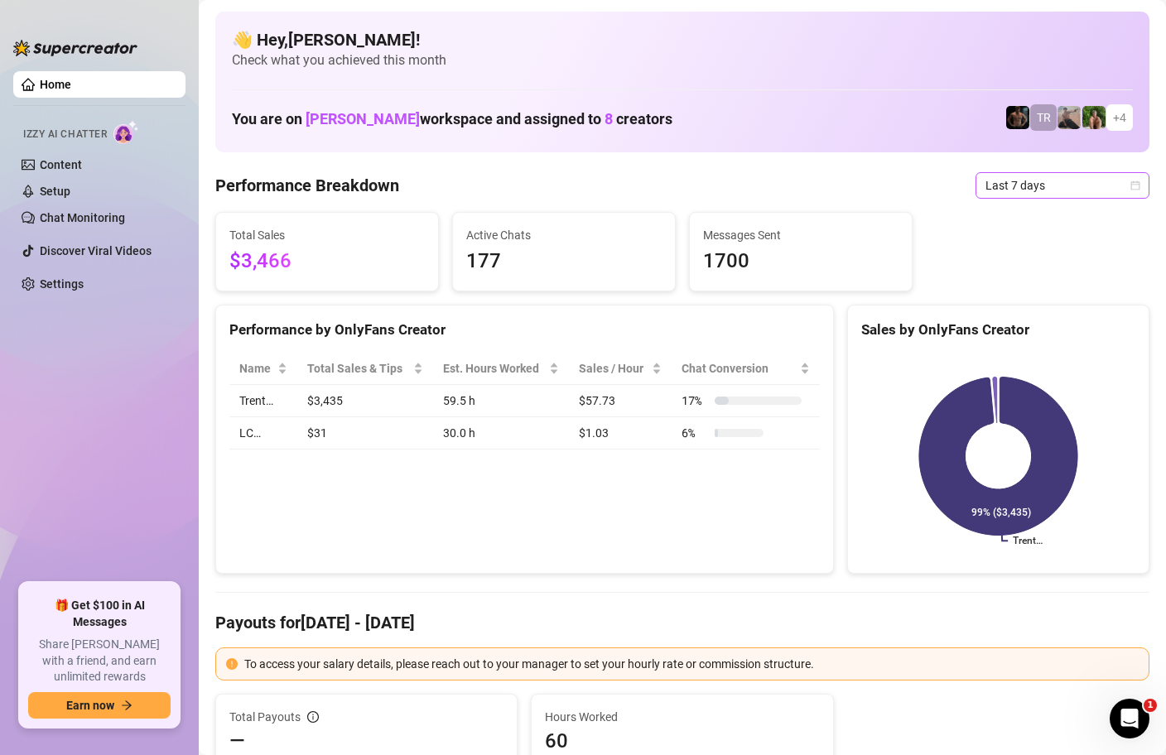 The height and width of the screenshot is (755, 1166). What do you see at coordinates (263, 433) in the screenshot?
I see `td: LC…` at bounding box center [263, 433].